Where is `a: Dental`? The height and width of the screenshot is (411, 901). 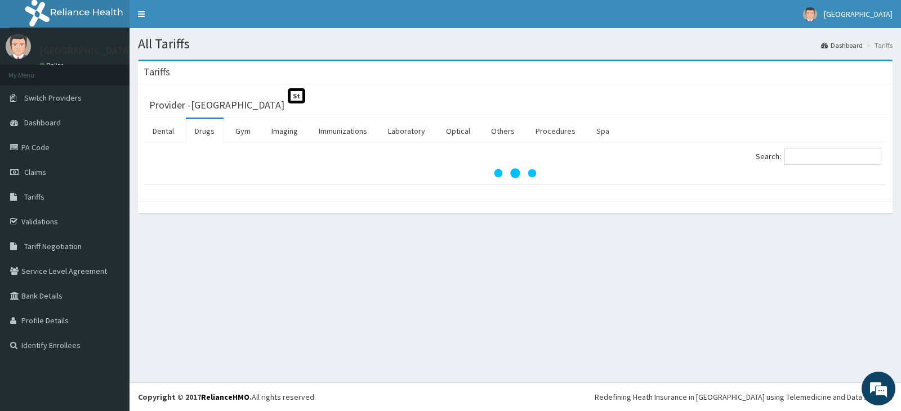 a: Dental is located at coordinates (163, 131).